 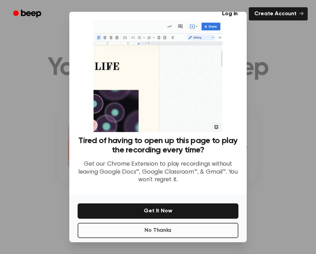 I want to click on h3: Tired of having to open up this page to play the recording every time?, so click(x=158, y=146).